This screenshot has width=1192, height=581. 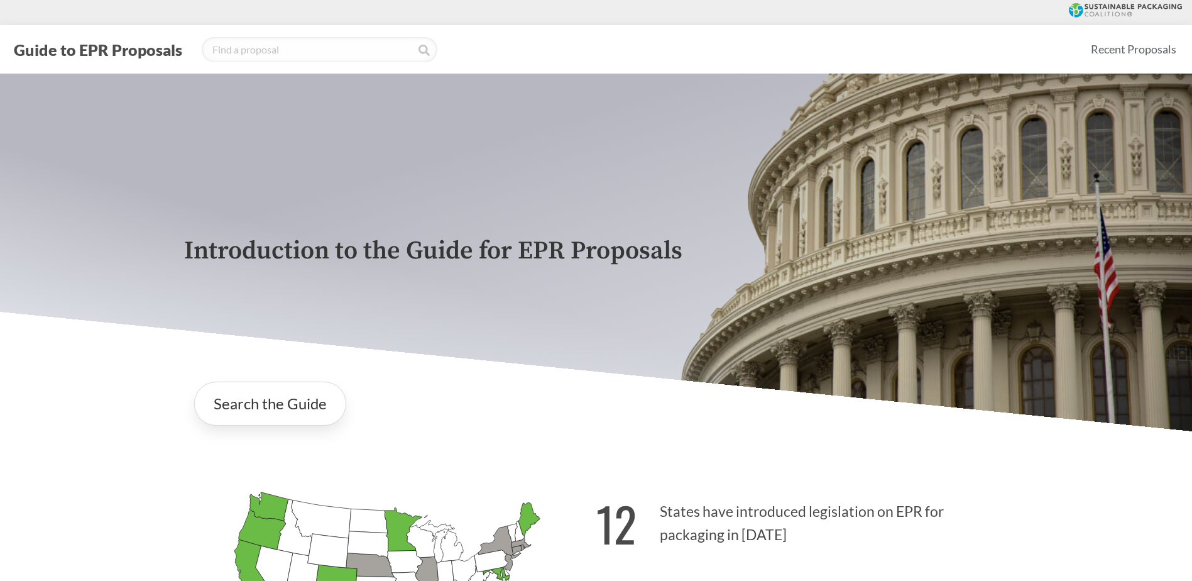 What do you see at coordinates (597, 251) in the screenshot?
I see `p: Introduction to the Guide for EPR Proposals` at bounding box center [597, 251].